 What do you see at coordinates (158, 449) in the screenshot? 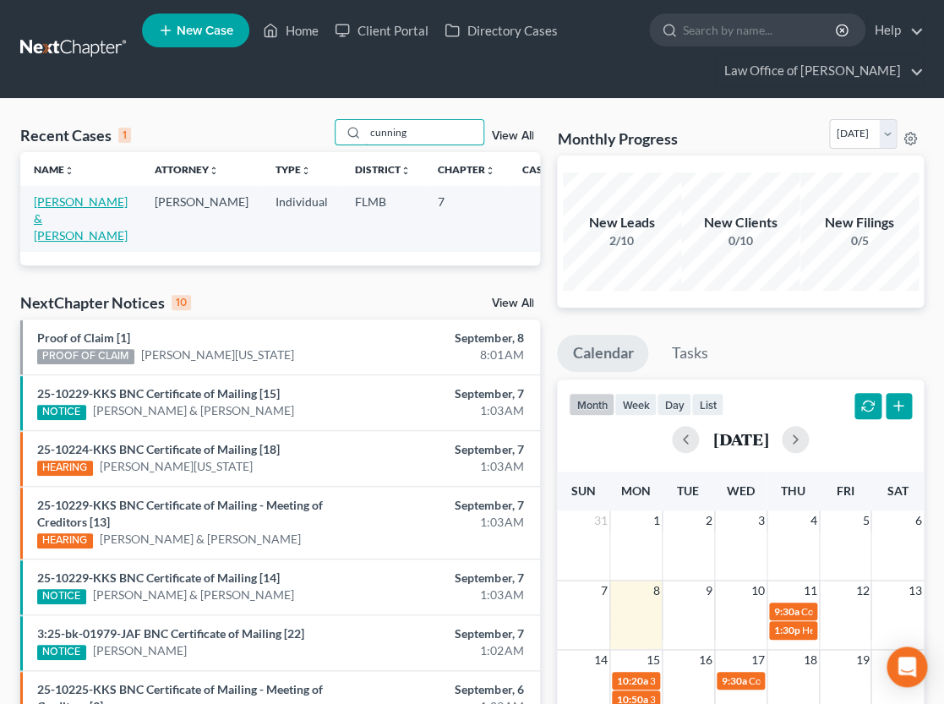
I see `a: 25-10224-KKS BNC Certificate of Mailing [18]` at bounding box center [158, 449].